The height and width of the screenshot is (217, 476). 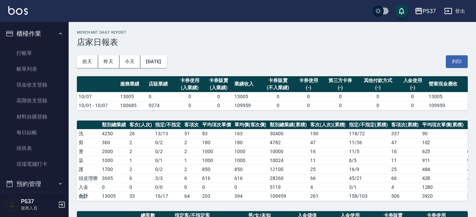 What do you see at coordinates (247, 84) in the screenshot?
I see `th: 業績收入` at bounding box center [247, 84].